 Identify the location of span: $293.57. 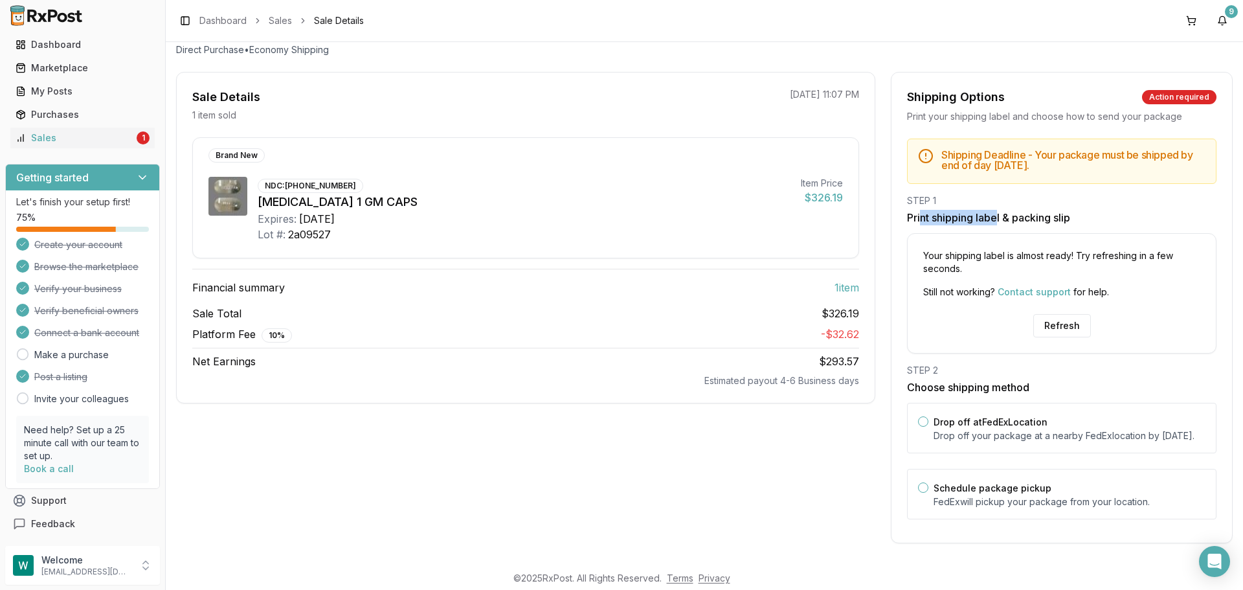
(839, 361).